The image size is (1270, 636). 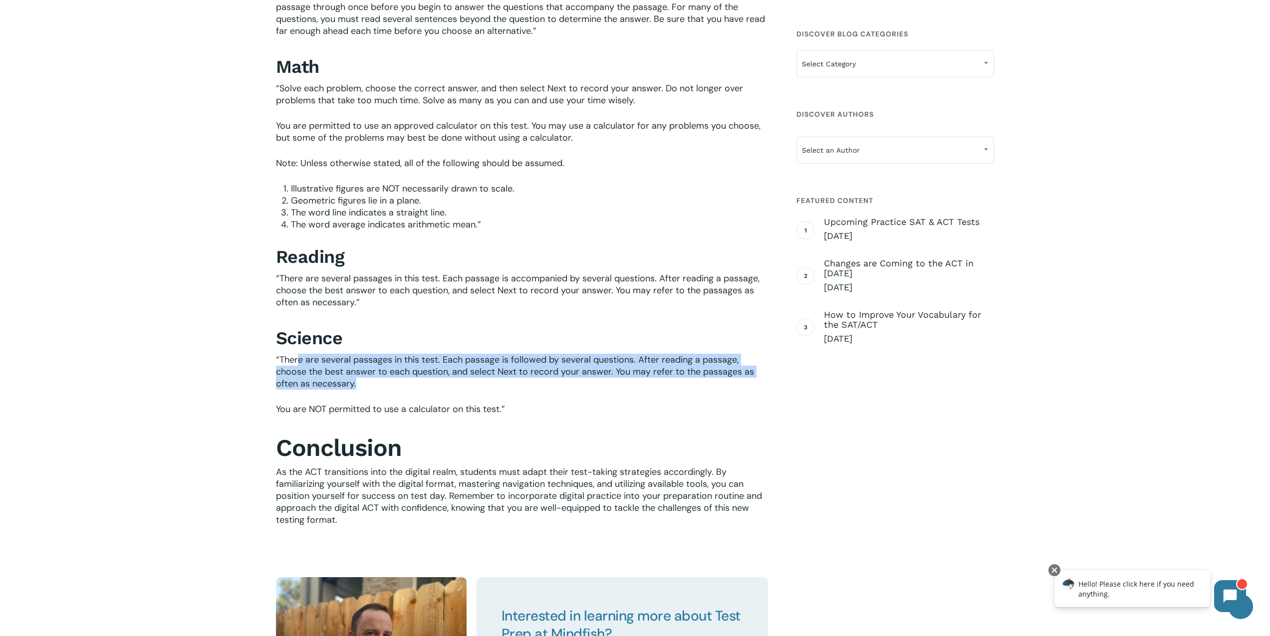 I want to click on h4: Discover Blog Categories, so click(x=895, y=34).